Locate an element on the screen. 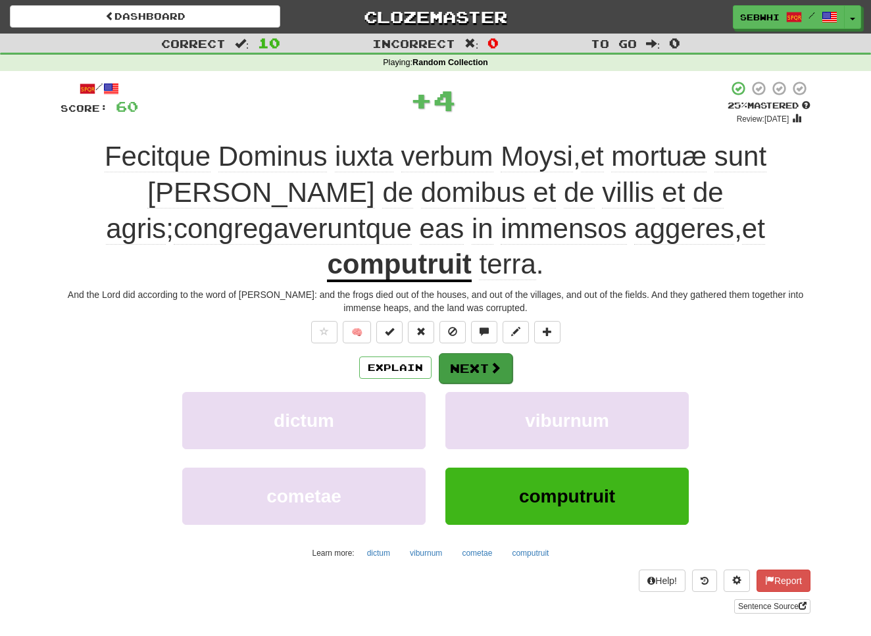 The height and width of the screenshot is (636, 871). strong: Random Collection is located at coordinates (450, 63).